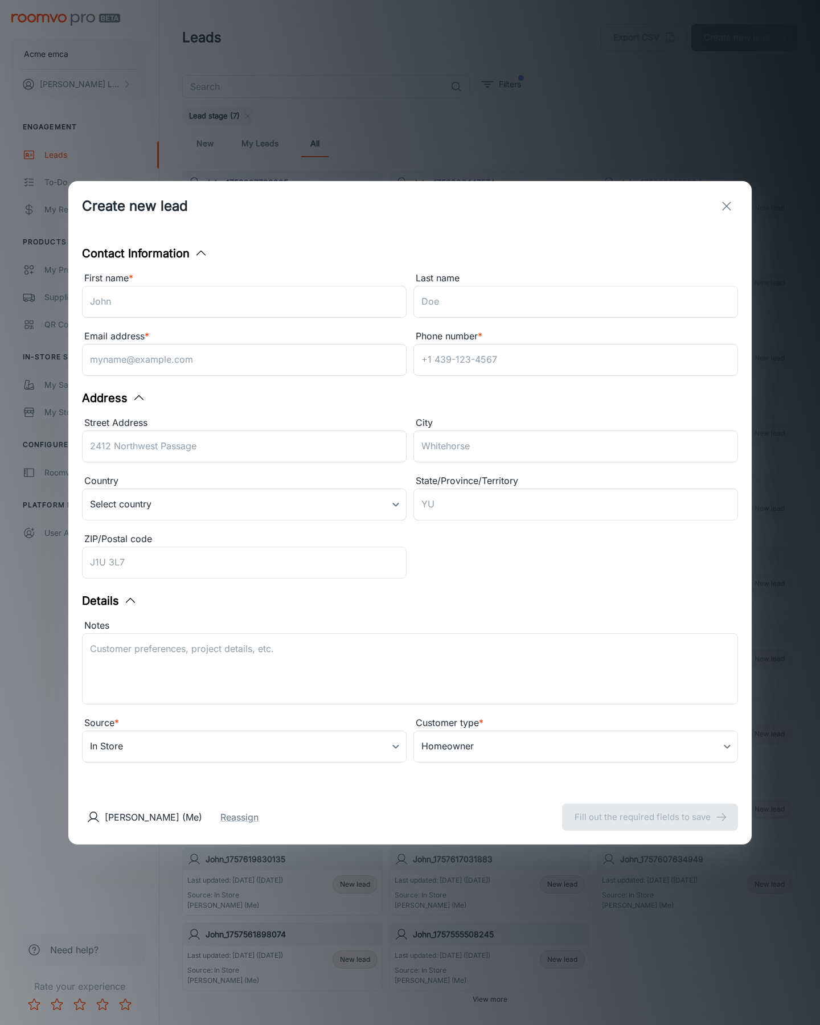  What do you see at coordinates (244, 302) in the screenshot?
I see `input: John` at bounding box center [244, 302].